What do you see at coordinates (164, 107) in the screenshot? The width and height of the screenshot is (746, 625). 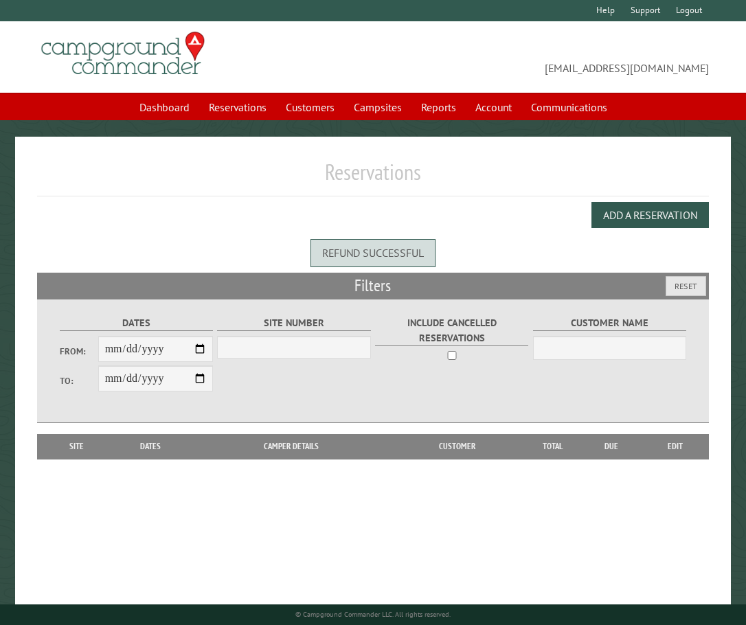 I see `a: Dashboard` at bounding box center [164, 107].